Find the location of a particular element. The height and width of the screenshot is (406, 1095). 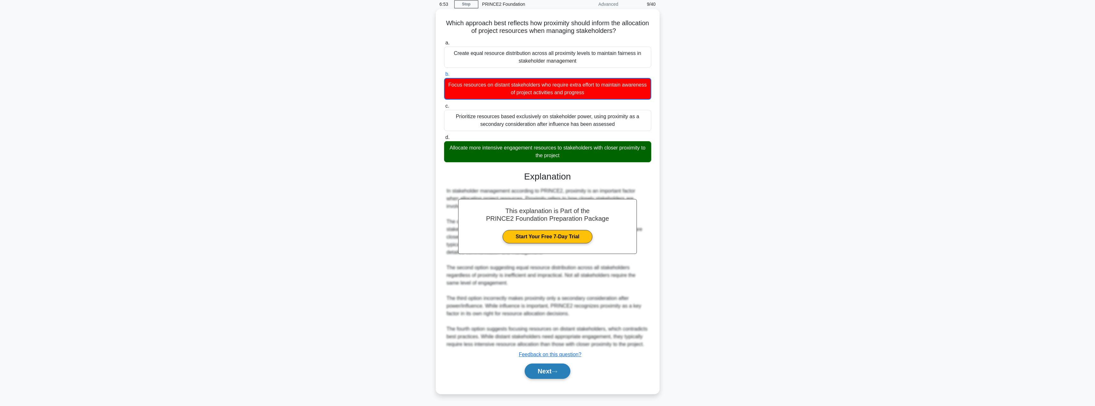

div: Focus resources on distant stakeholders who require extra effort to maintain awareness of project... is located at coordinates (547, 89).